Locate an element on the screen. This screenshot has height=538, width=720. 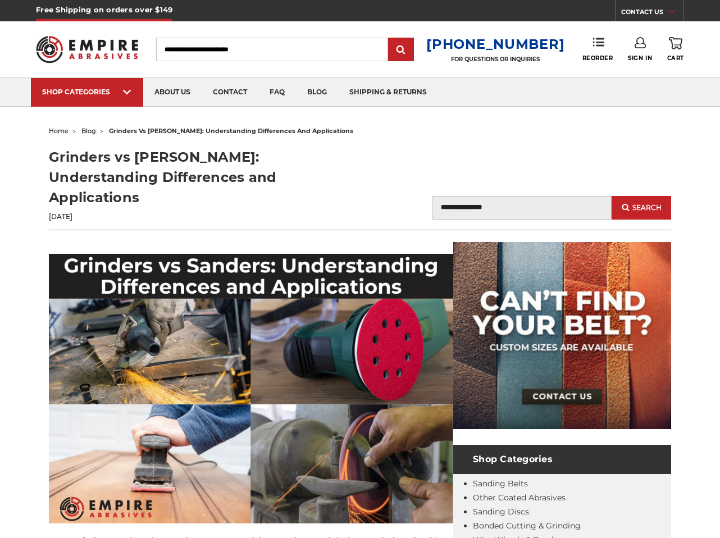
a: shipping & returns is located at coordinates (388, 92).